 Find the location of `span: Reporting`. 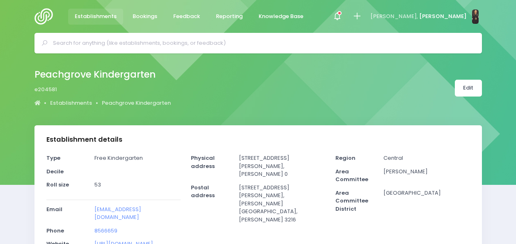

span: Reporting is located at coordinates (229, 16).